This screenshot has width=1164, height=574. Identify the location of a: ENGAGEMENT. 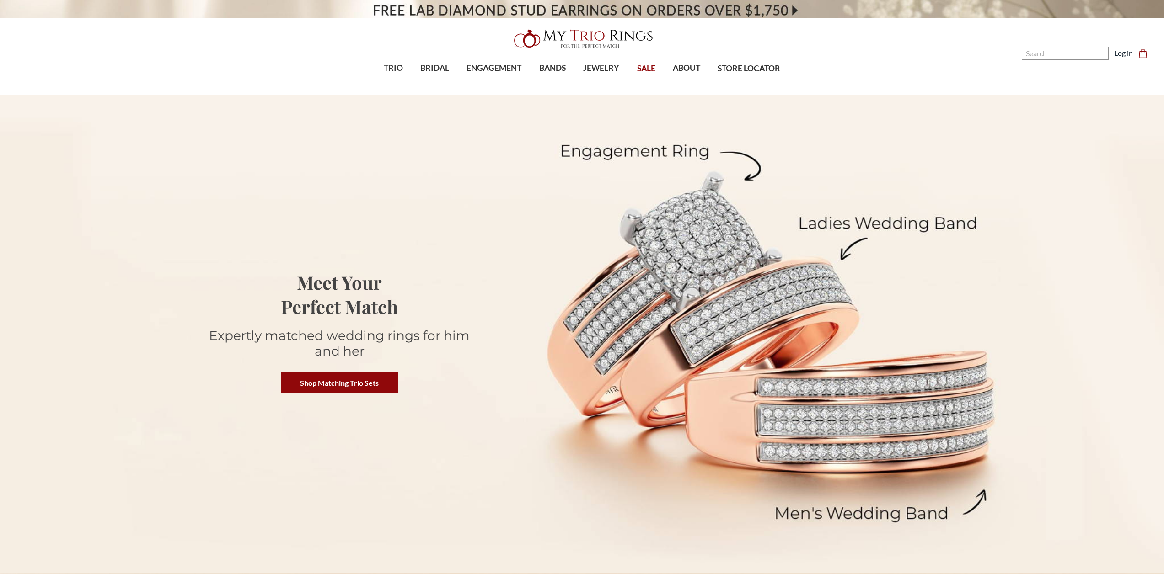
(494, 68).